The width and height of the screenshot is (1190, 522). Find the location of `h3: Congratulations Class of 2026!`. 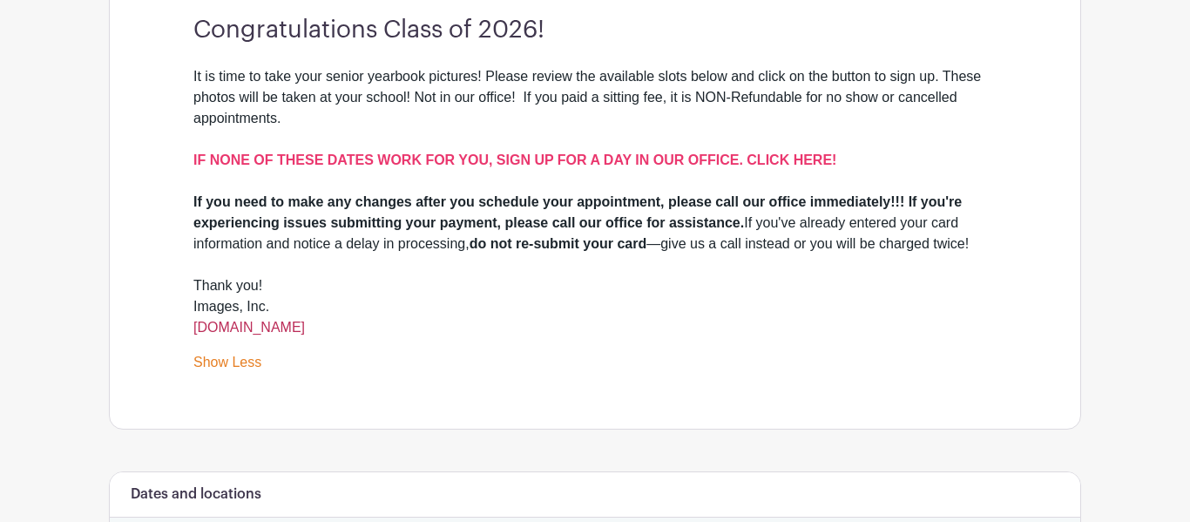

h3: Congratulations Class of 2026! is located at coordinates (595, 30).